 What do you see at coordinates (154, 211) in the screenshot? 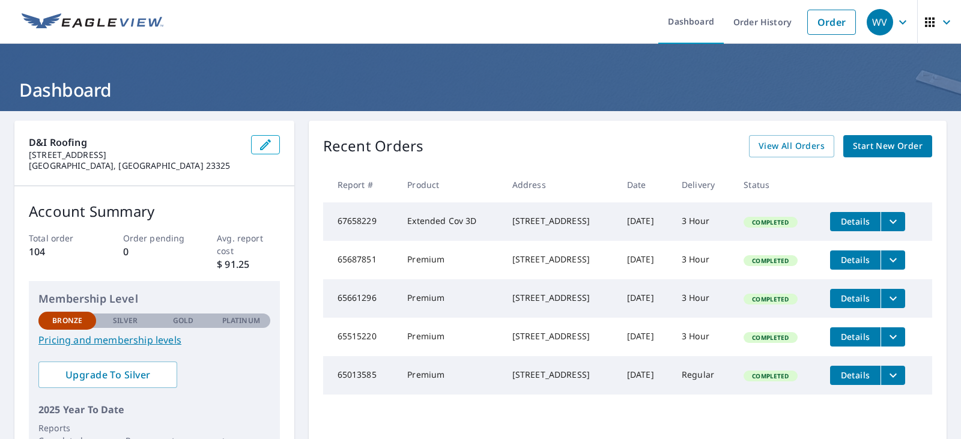
I see `p: Account Summary` at bounding box center [154, 211].